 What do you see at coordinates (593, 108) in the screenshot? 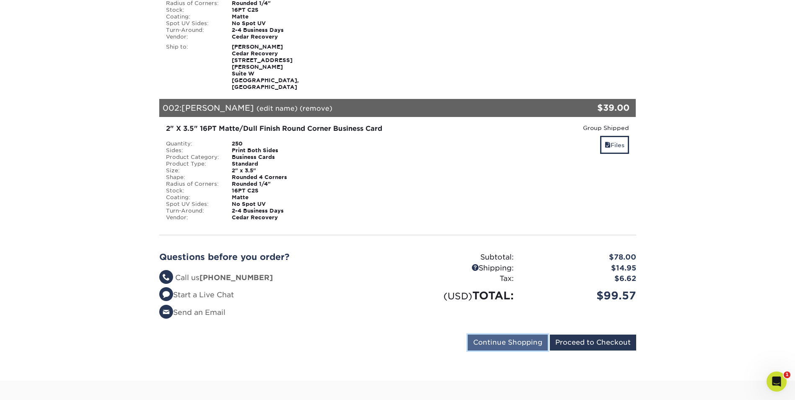
I see `div: $39.00` at bounding box center [593, 108].